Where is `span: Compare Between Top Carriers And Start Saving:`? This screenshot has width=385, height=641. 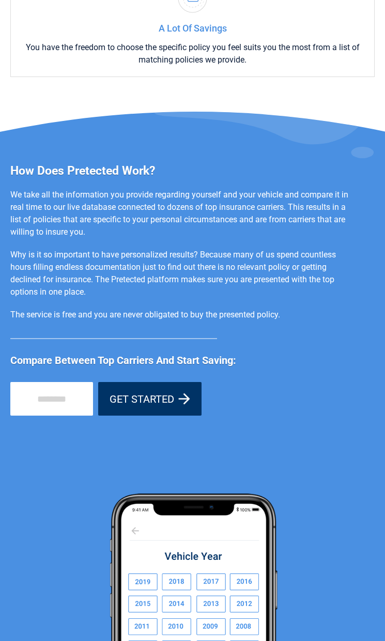 span: Compare Between Top Carriers And Start Saving: is located at coordinates (182, 360).